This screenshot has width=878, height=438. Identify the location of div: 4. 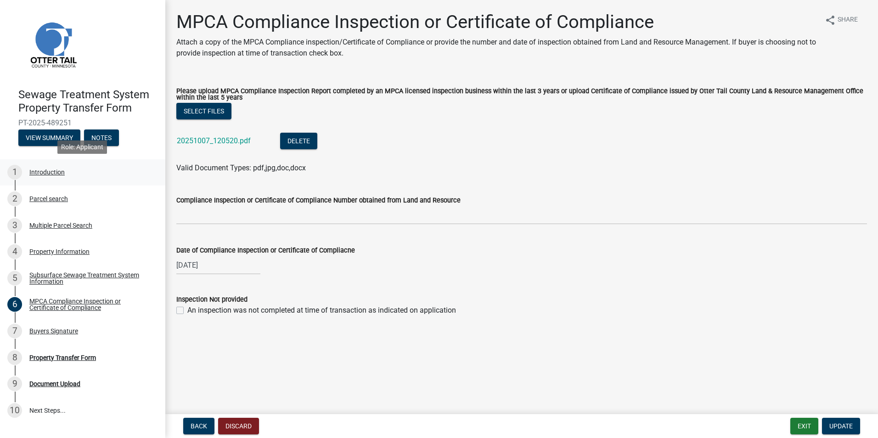
(15, 252).